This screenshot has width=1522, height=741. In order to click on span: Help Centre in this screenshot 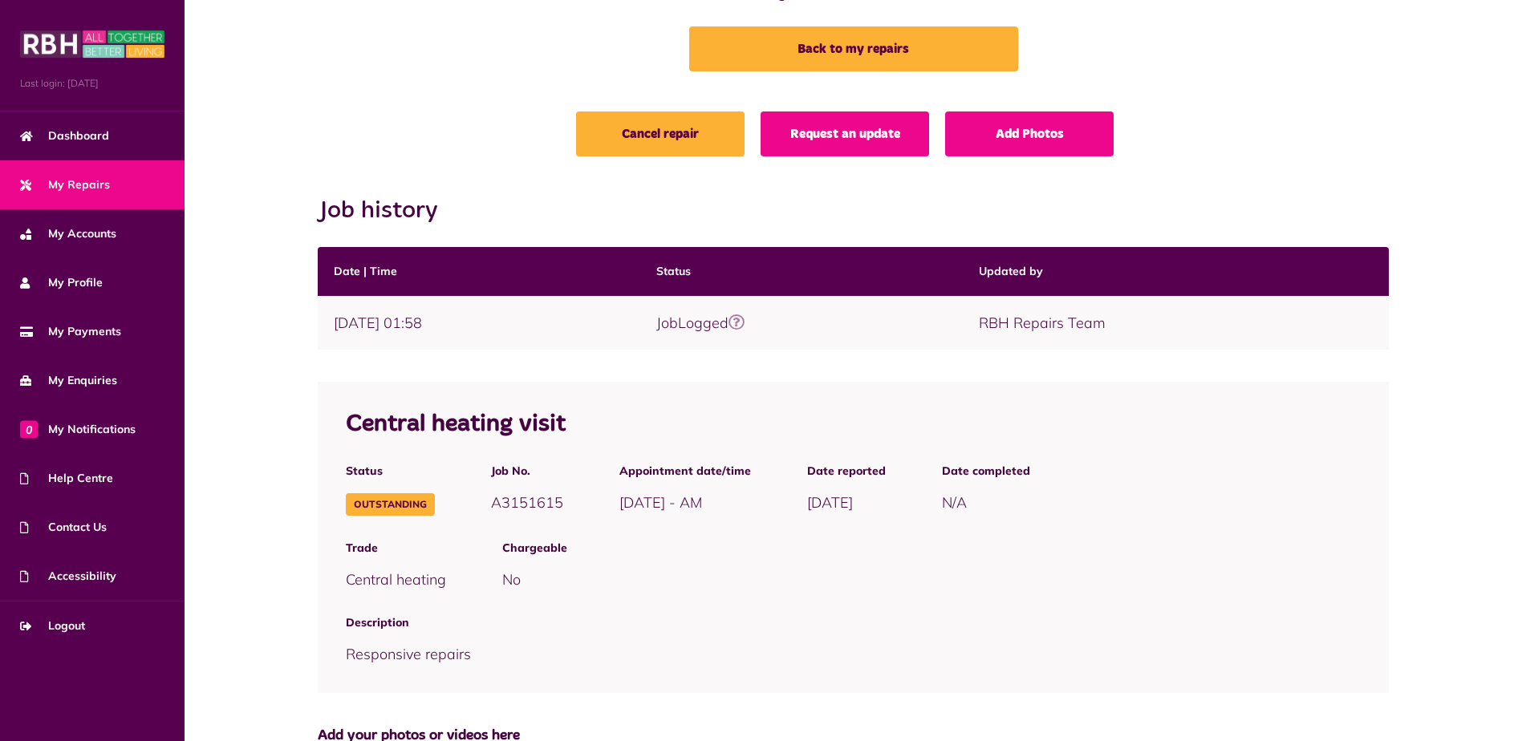, I will do `click(67, 478)`.